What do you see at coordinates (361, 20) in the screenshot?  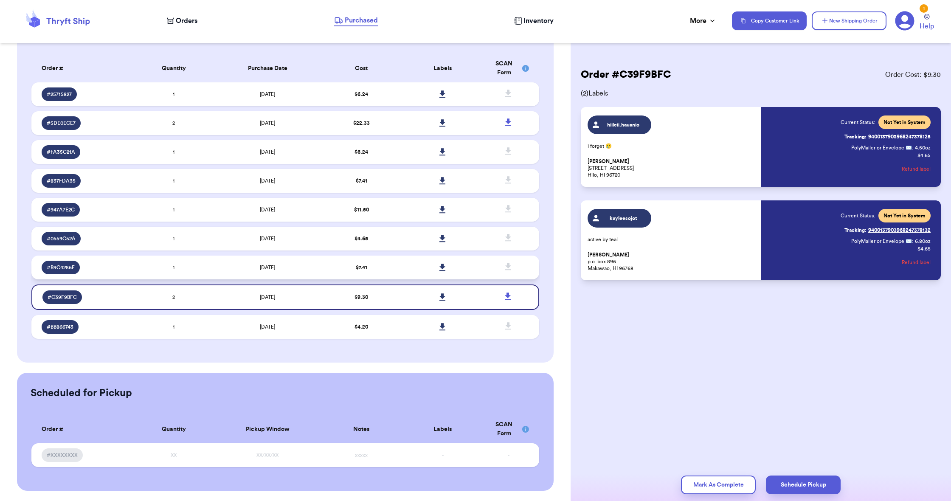 I see `span: Purchased` at bounding box center [361, 20].